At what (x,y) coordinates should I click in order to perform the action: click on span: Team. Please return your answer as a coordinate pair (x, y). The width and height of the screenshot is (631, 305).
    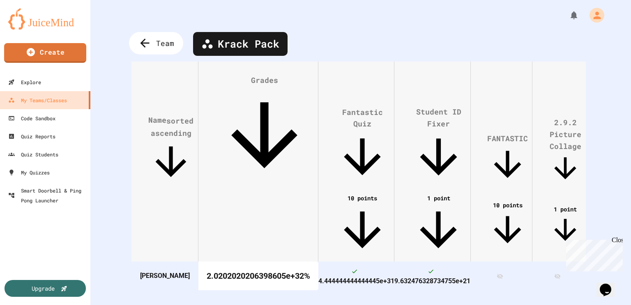
    Looking at the image, I should click on (165, 43).